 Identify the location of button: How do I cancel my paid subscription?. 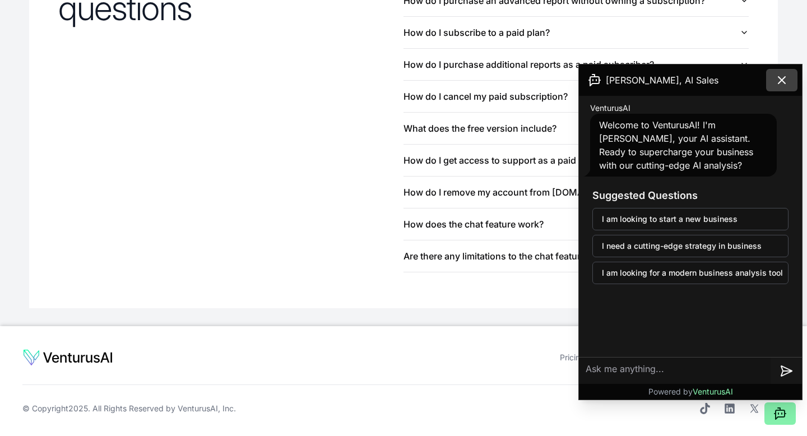
(576, 96).